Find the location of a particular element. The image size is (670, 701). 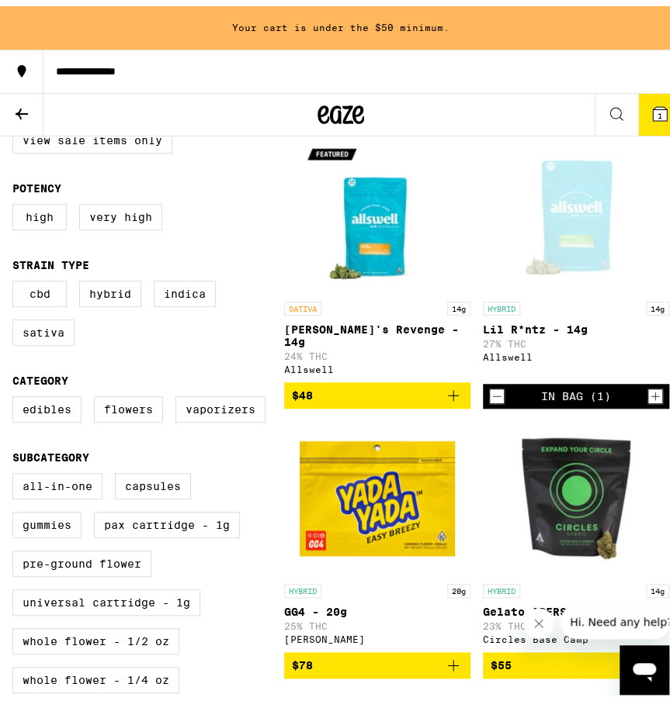

p: GG4 - 20g is located at coordinates (377, 606).